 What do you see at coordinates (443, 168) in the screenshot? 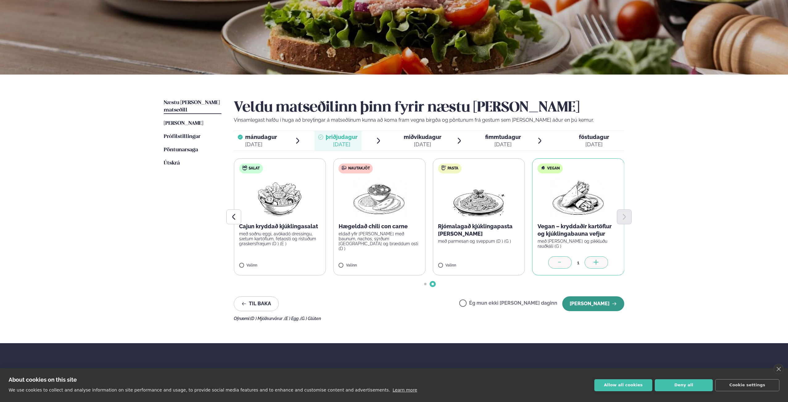
I see `img: pasta.svg` at bounding box center [443, 168].